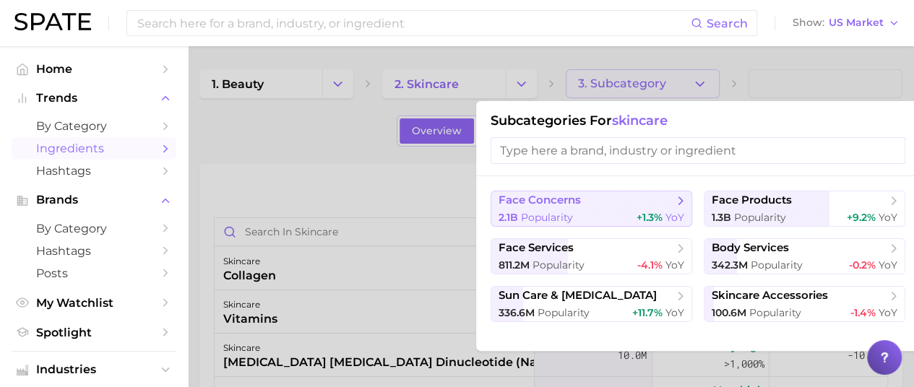 This screenshot has width=914, height=387. What do you see at coordinates (769, 295) in the screenshot?
I see `span: skincare accessories` at bounding box center [769, 295].